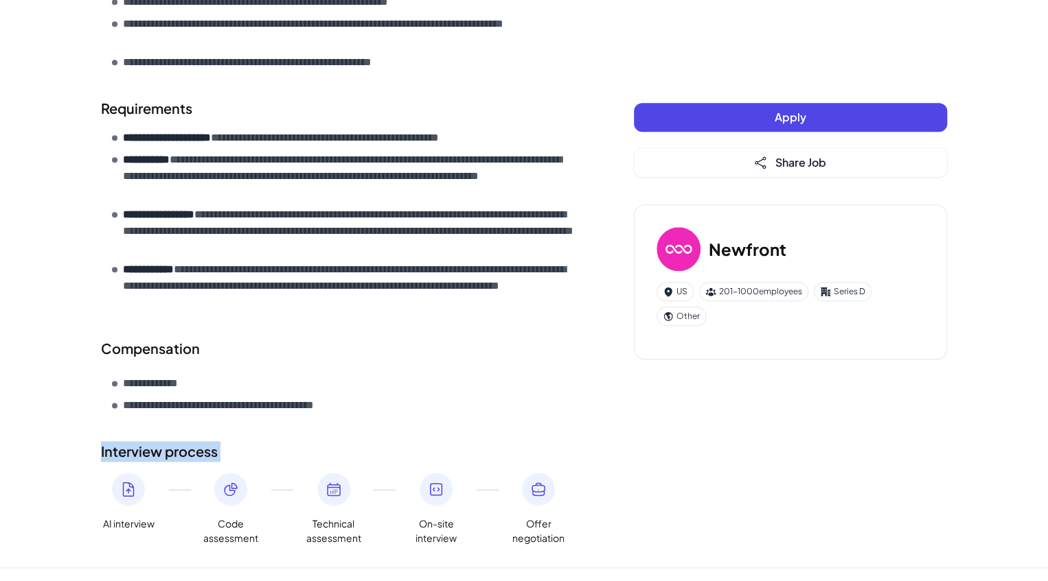  I want to click on div: Other, so click(681, 316).